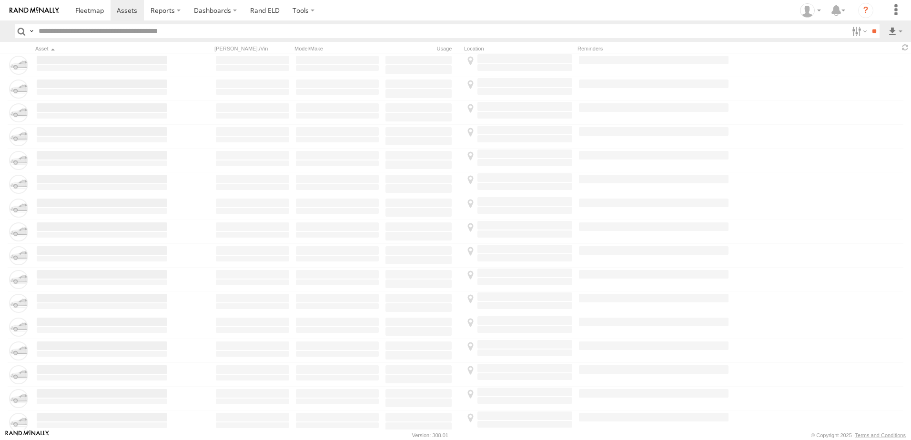 This screenshot has width=911, height=440. Describe the element at coordinates (430, 436) in the screenshot. I see `div: Version: 308.01` at that location.